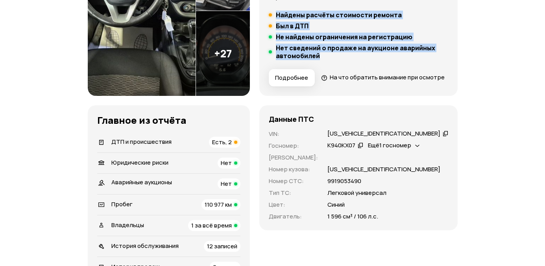 The image size is (545, 266). I want to click on p: Легковой универсал, so click(357, 193).